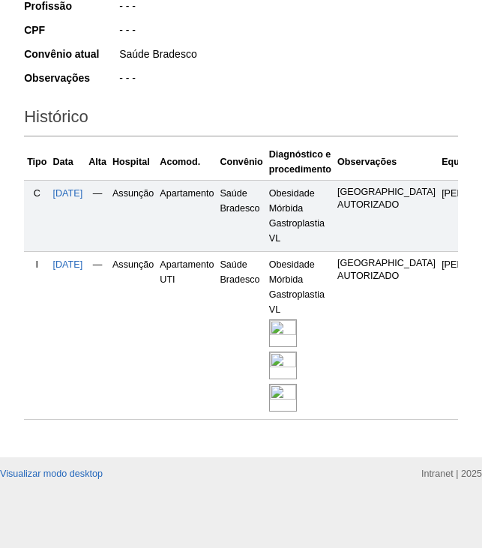  What do you see at coordinates (70, 54) in the screenshot?
I see `div: Convênio atual` at bounding box center [70, 54].